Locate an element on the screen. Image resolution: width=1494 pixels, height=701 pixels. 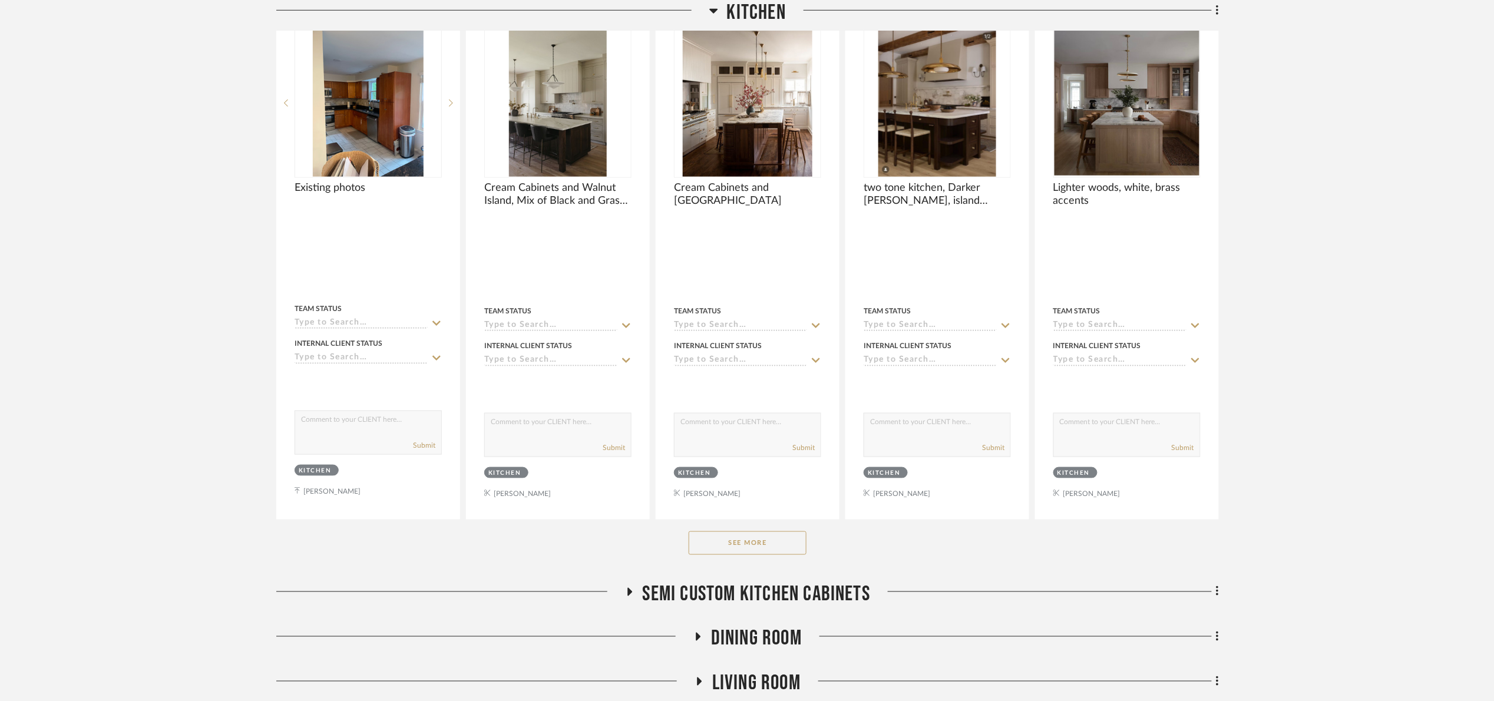
span: Existing photos is located at coordinates (330, 188).